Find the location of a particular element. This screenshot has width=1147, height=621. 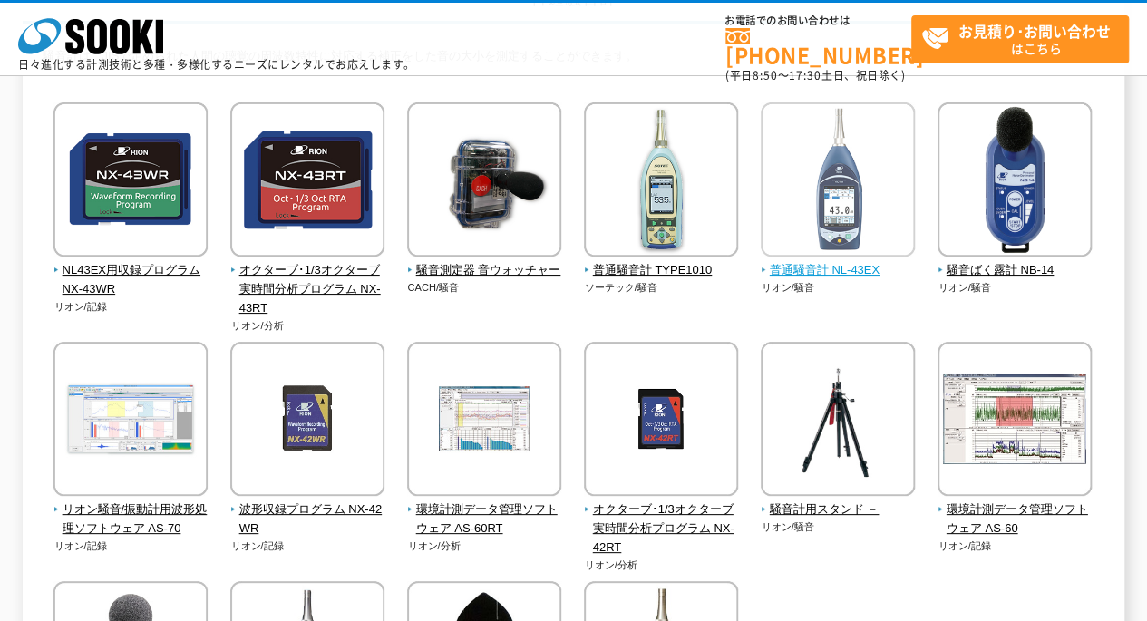

a: 騒音ばく露計 NB-14 is located at coordinates (1015, 262).